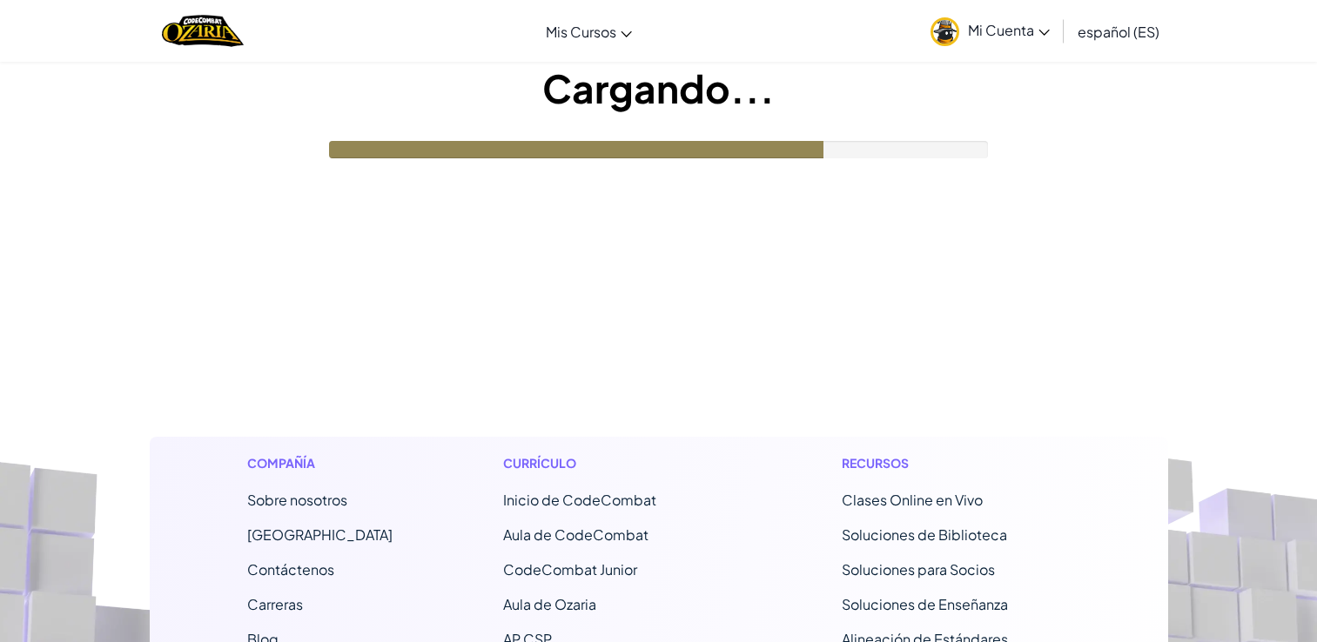  Describe the element at coordinates (202, 30) in the screenshot. I see `img: Hogar` at that location.